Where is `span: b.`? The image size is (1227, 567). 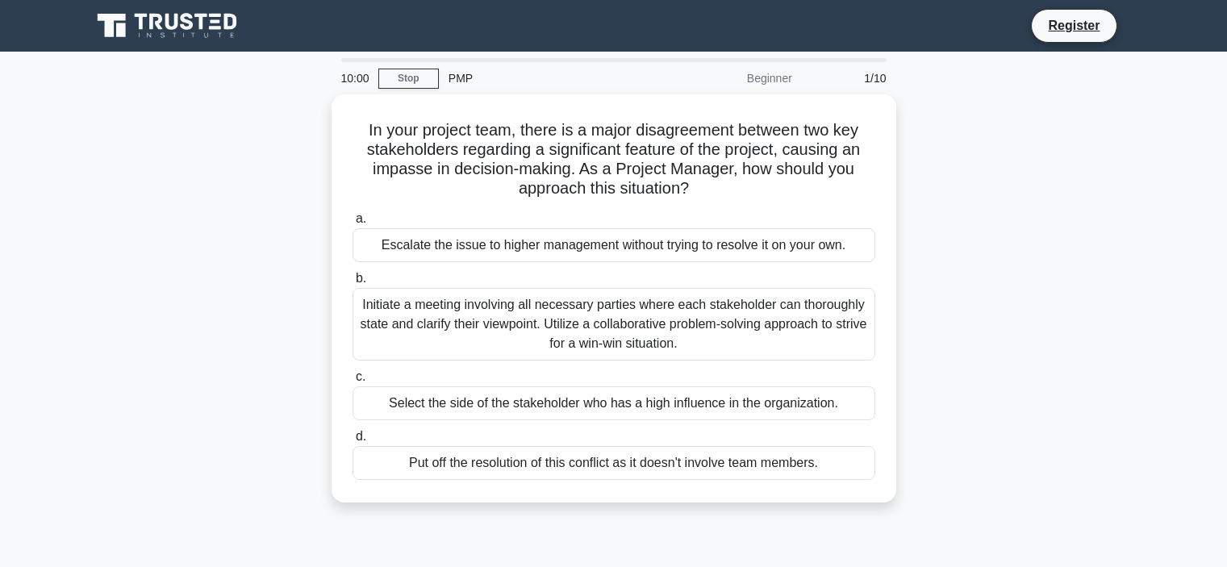 span: b. is located at coordinates (361, 278).